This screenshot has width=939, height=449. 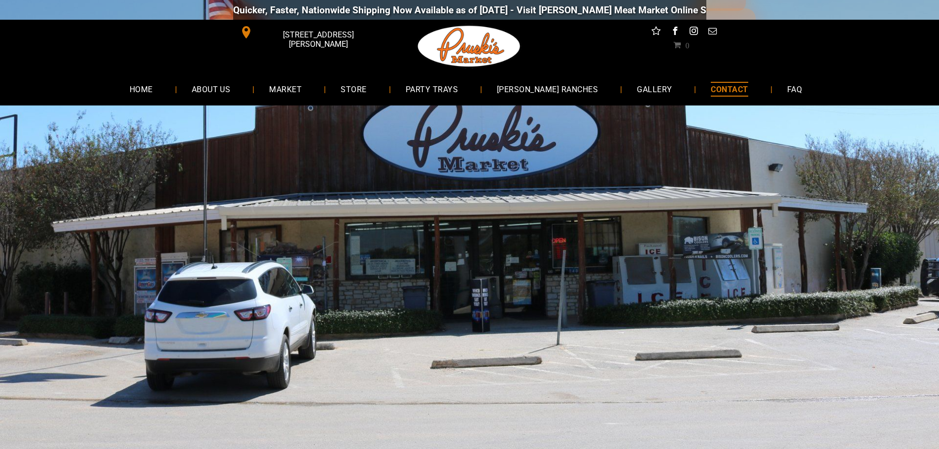 I want to click on a: Social network, so click(x=656, y=32).